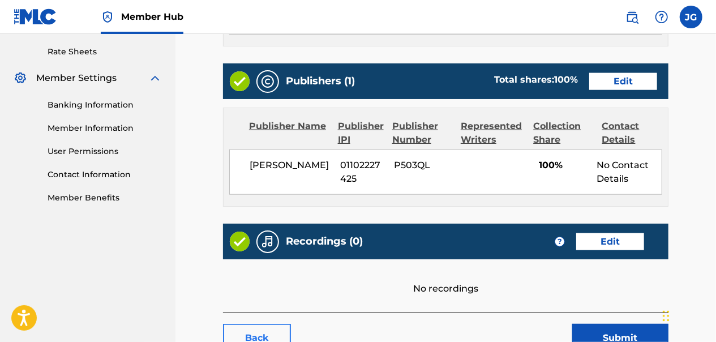 The width and height of the screenshot is (716, 342). What do you see at coordinates (688, 315) in the screenshot?
I see `div: Chat Widget` at bounding box center [688, 315].